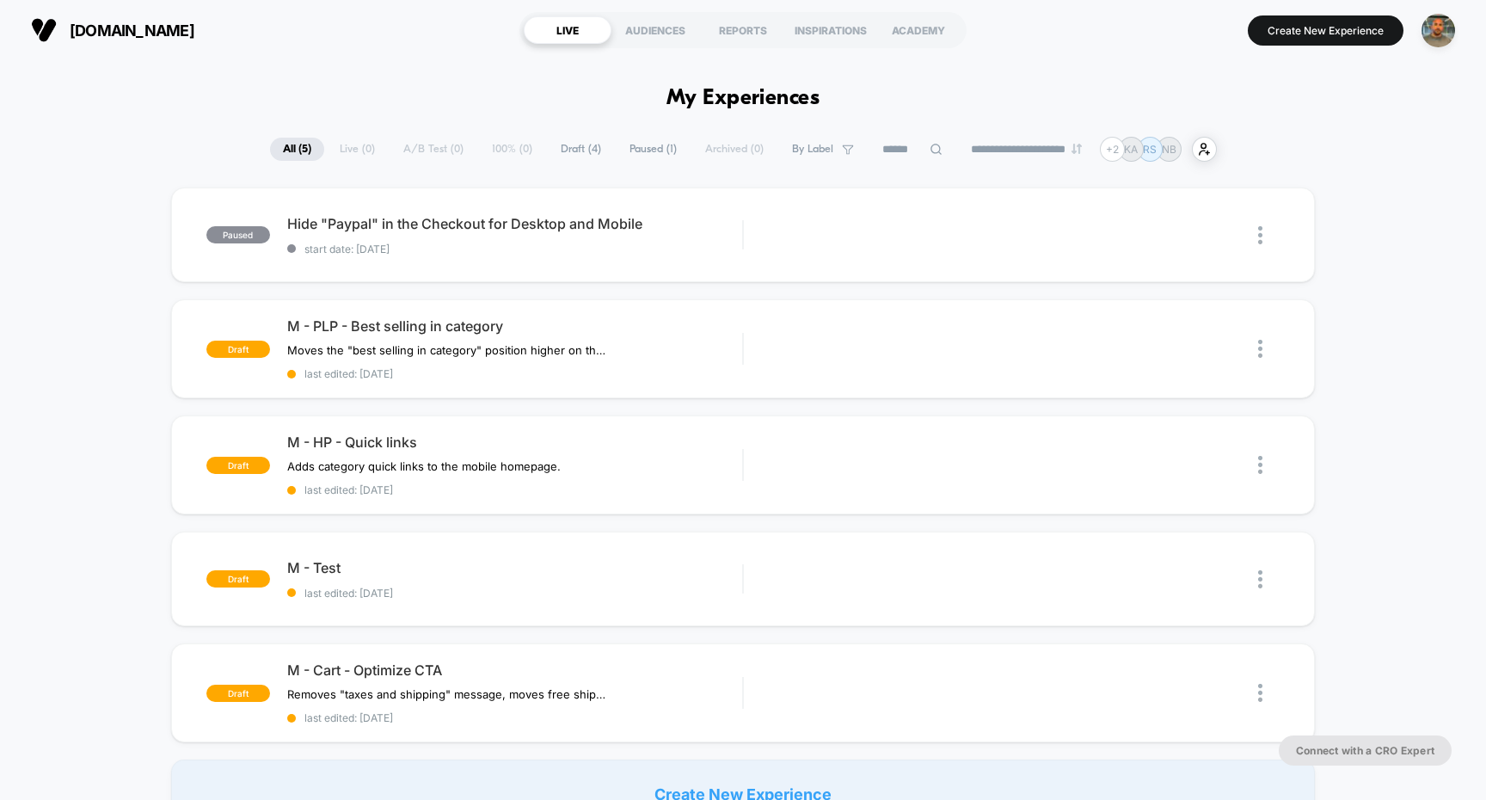 The width and height of the screenshot is (1486, 800). I want to click on div: REPORTS, so click(743, 30).